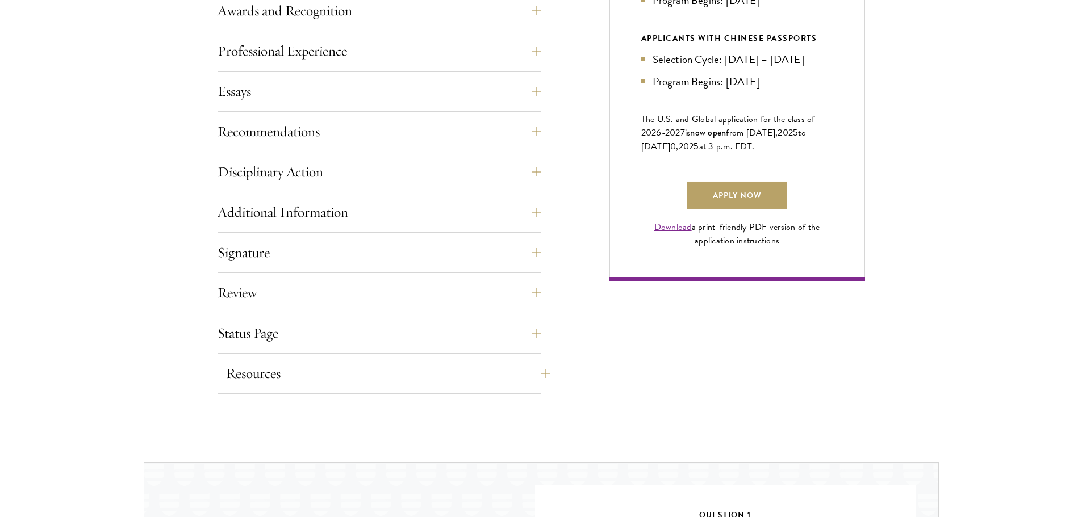  Describe the element at coordinates (379, 91) in the screenshot. I see `button: Essays` at that location.